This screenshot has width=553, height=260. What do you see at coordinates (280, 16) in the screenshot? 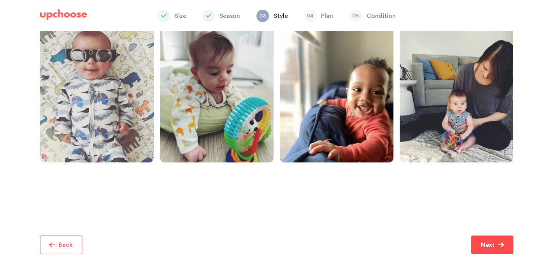
I see `p: Style` at bounding box center [280, 16].